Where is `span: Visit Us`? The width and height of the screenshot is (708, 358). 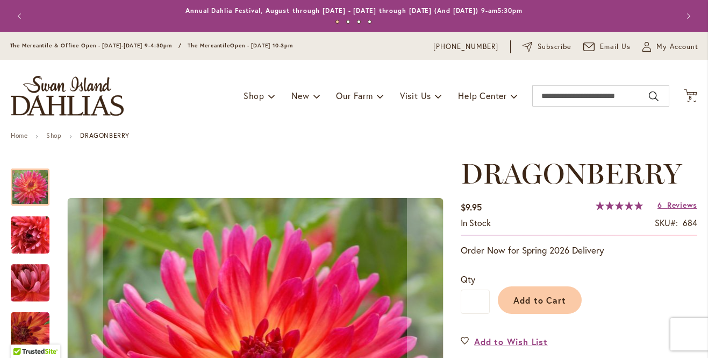 span: Visit Us is located at coordinates (416, 95).